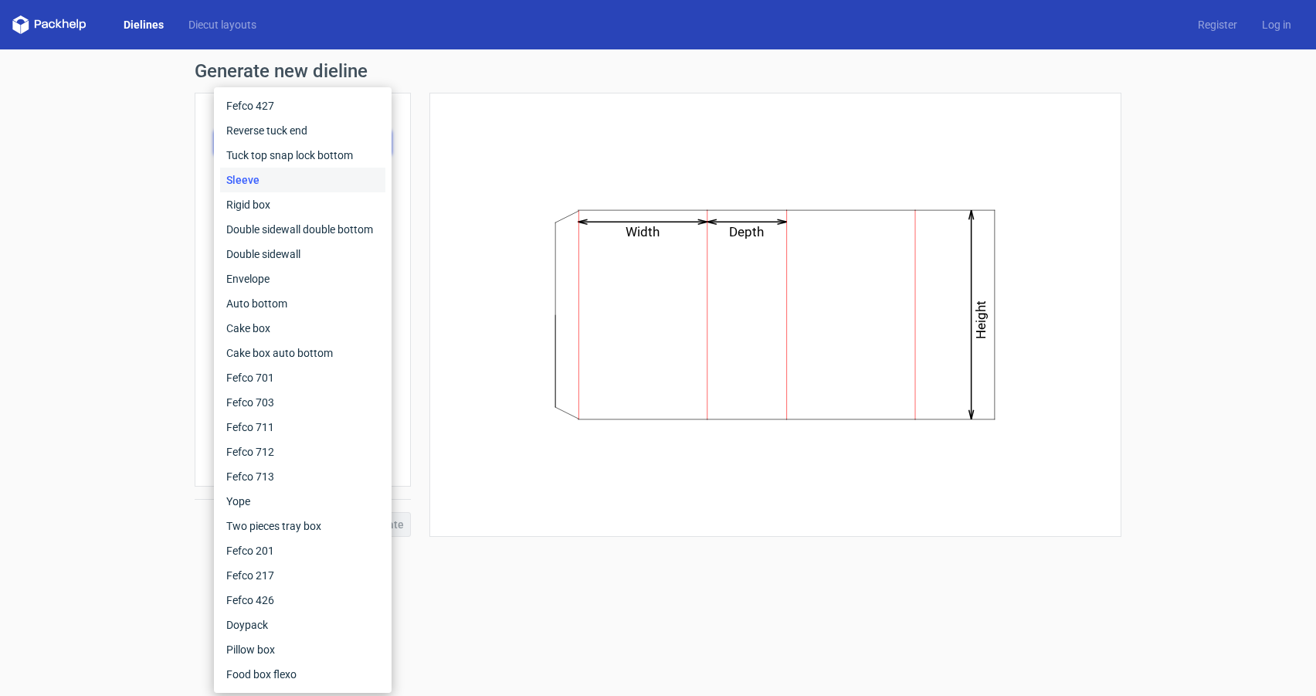 The height and width of the screenshot is (696, 1316). What do you see at coordinates (144, 25) in the screenshot?
I see `a: Dielines` at bounding box center [144, 25].